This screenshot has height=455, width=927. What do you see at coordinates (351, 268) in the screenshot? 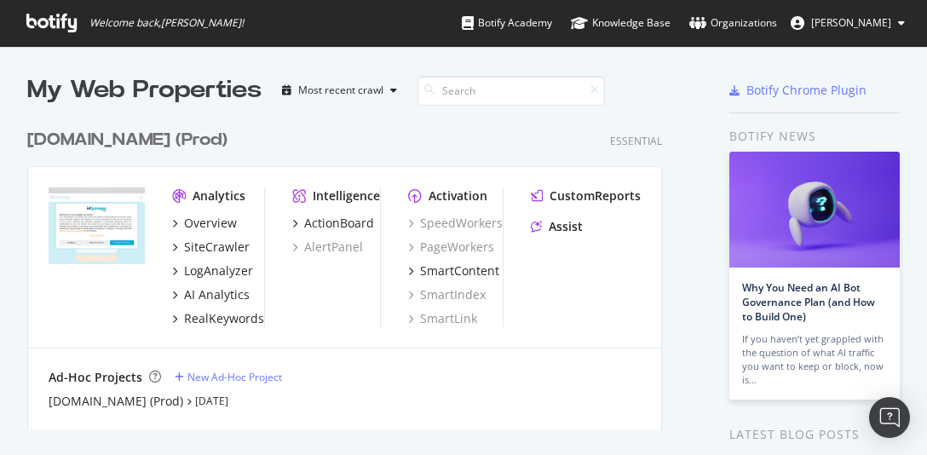
I see `div: grid` at bounding box center [351, 268].